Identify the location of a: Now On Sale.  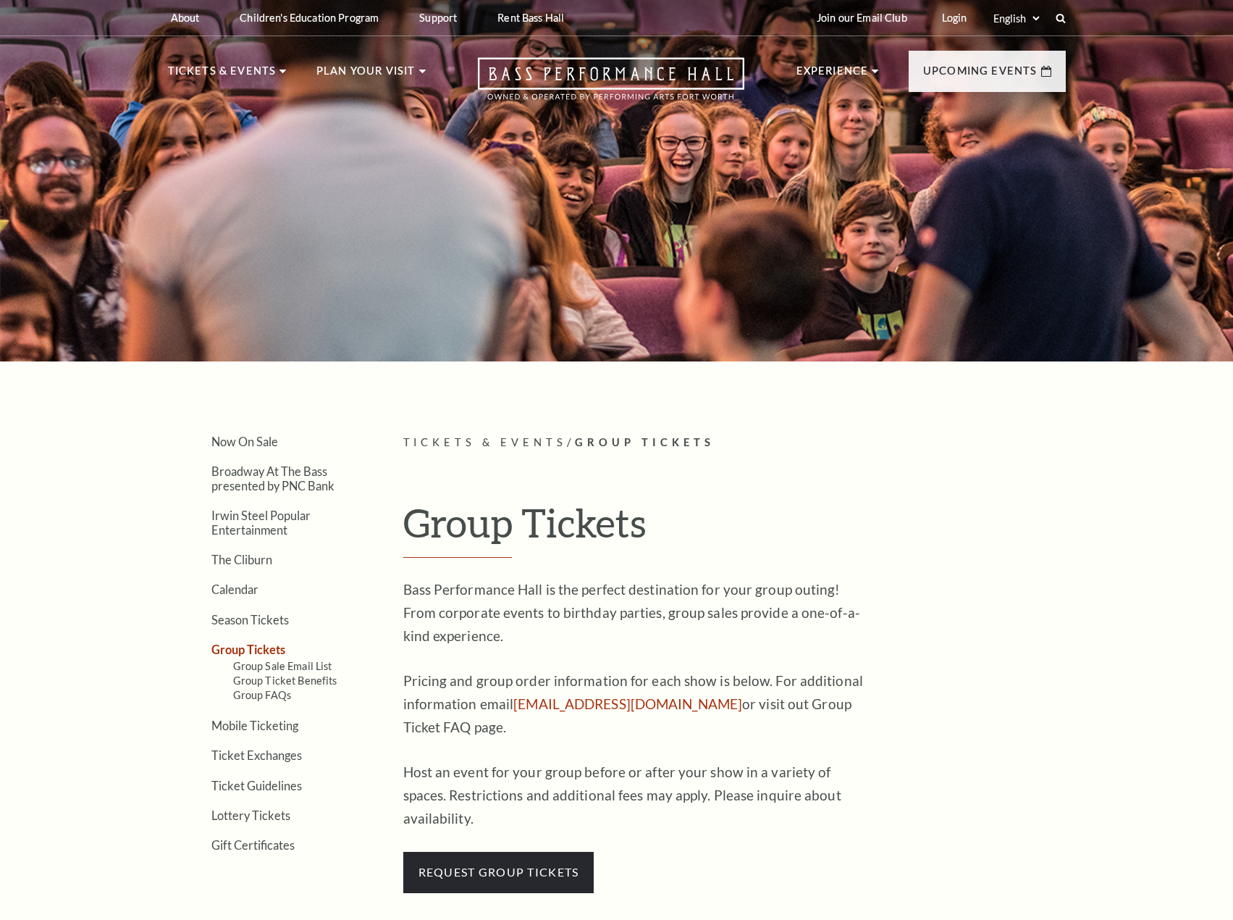
(245, 441).